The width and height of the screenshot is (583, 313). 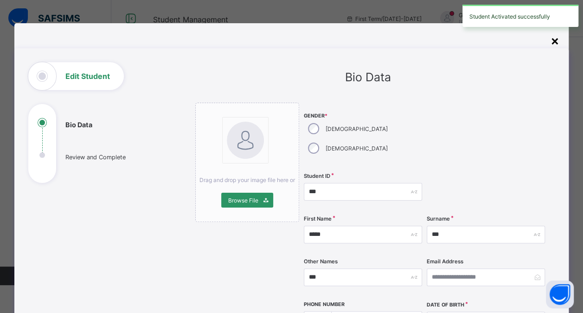 What do you see at coordinates (243, 200) in the screenshot?
I see `span: Browse File` at bounding box center [243, 200].